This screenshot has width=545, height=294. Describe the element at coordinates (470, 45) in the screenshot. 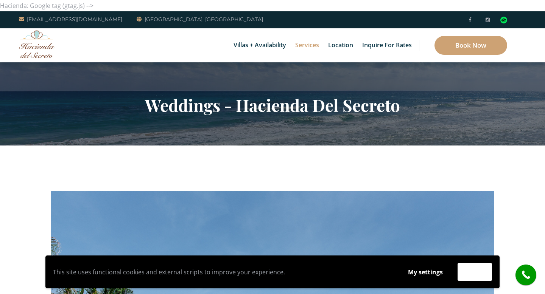

I see `a: Book Now` at that location.